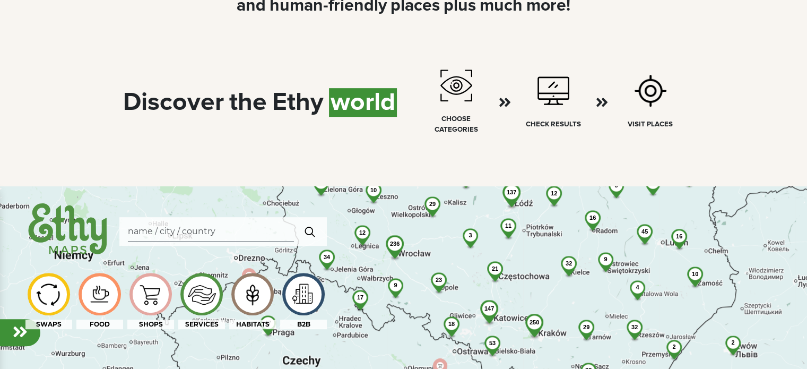 The width and height of the screenshot is (807, 369). I want to click on span: 21, so click(495, 269).